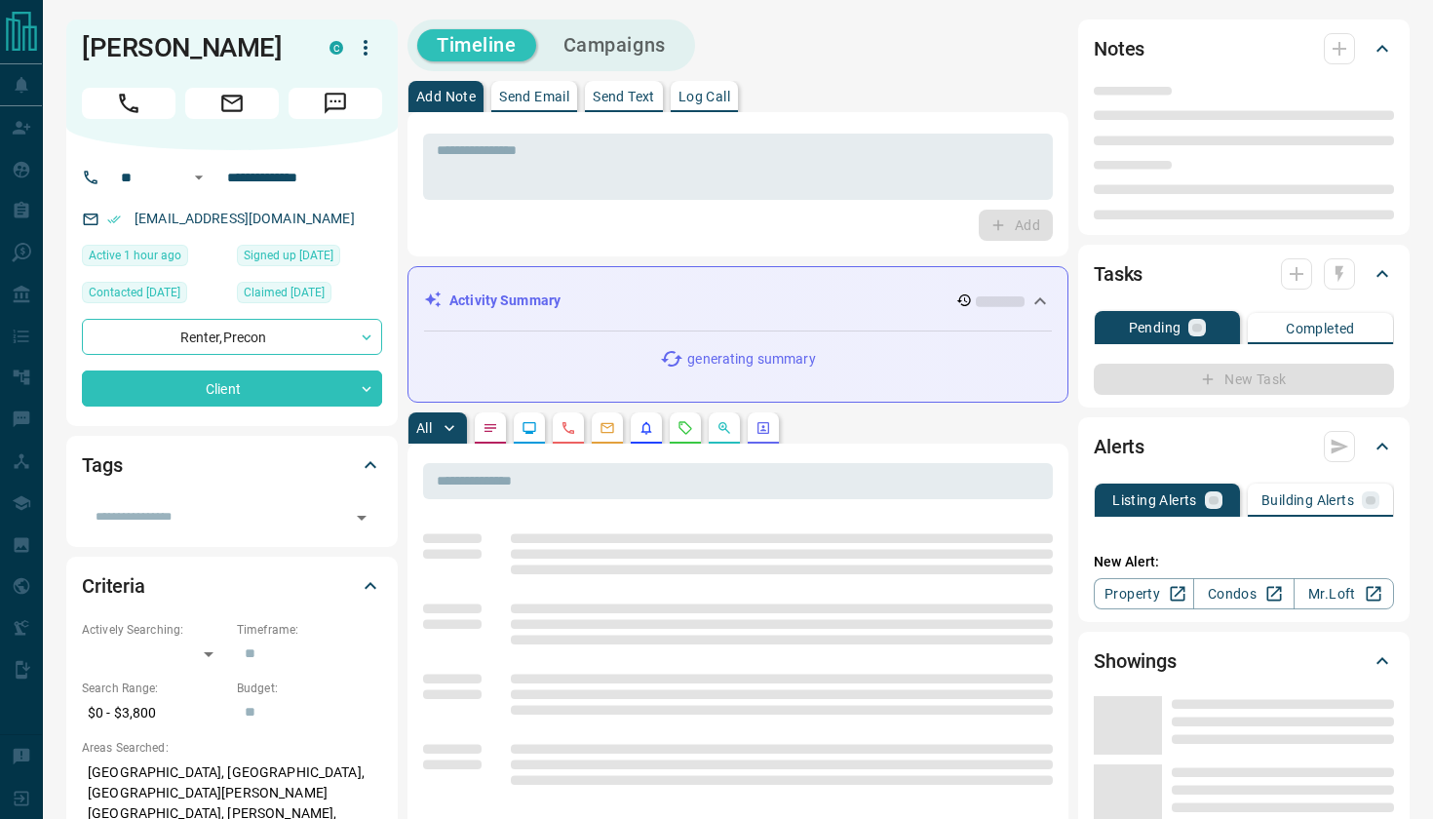 The image size is (1433, 819). I want to click on span: Email, so click(232, 103).